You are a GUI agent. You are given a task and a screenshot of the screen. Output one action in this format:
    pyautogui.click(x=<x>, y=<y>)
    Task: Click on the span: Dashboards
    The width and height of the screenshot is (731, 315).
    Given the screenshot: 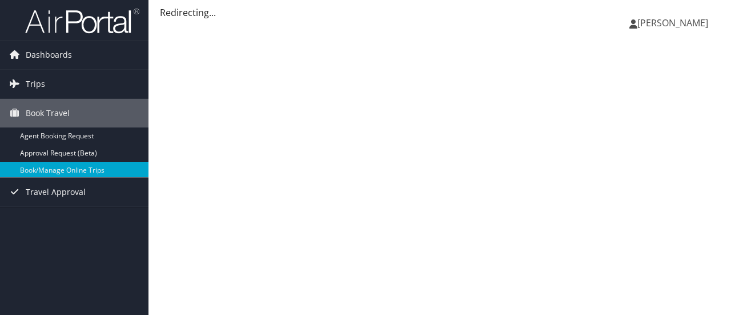 What is the action you would take?
    pyautogui.click(x=49, y=55)
    